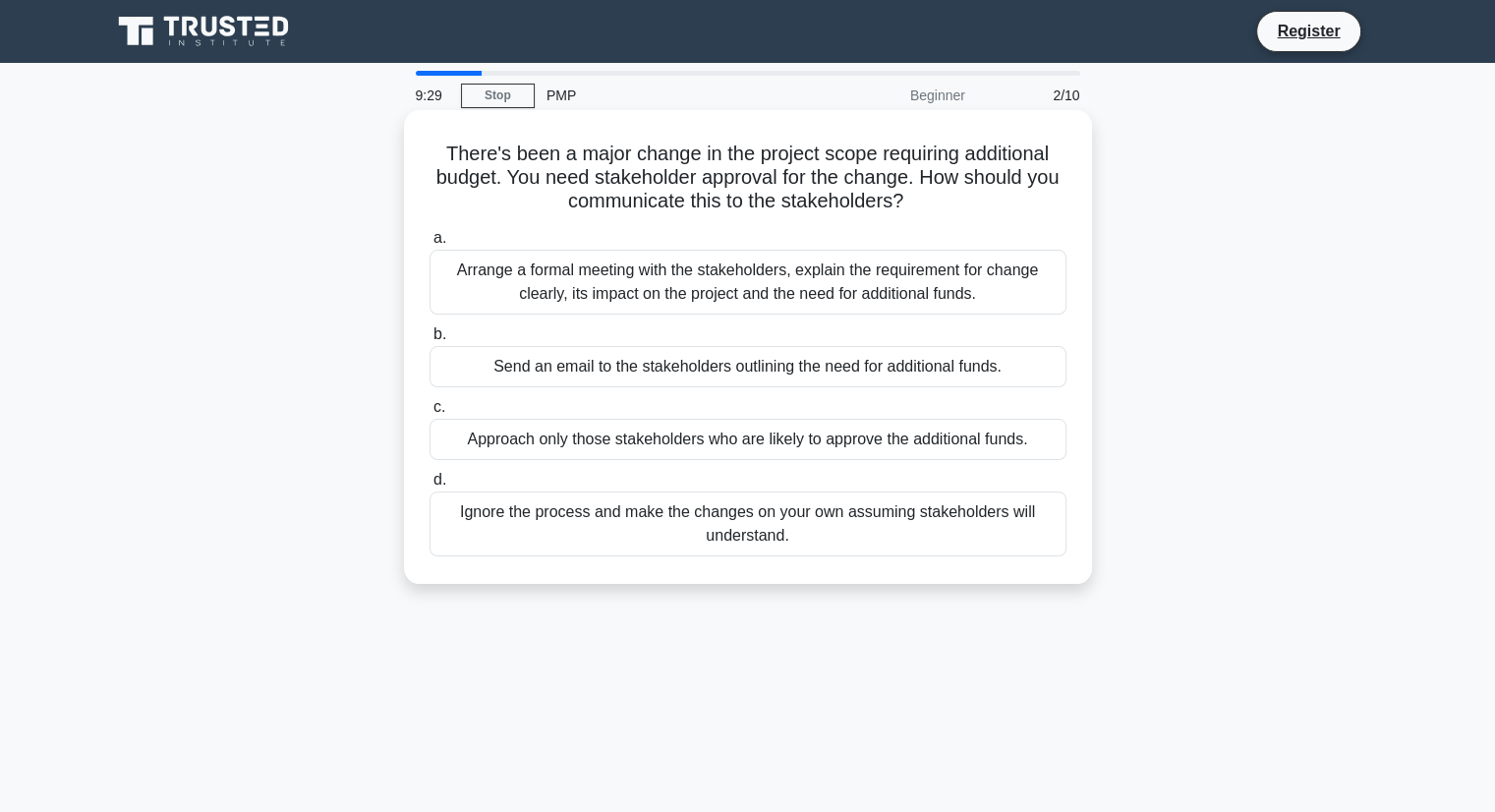 The width and height of the screenshot is (1495, 812). Describe the element at coordinates (748, 439) in the screenshot. I see `div: Approach only those stakeholders who are likely to approve the additional funds.` at that location.